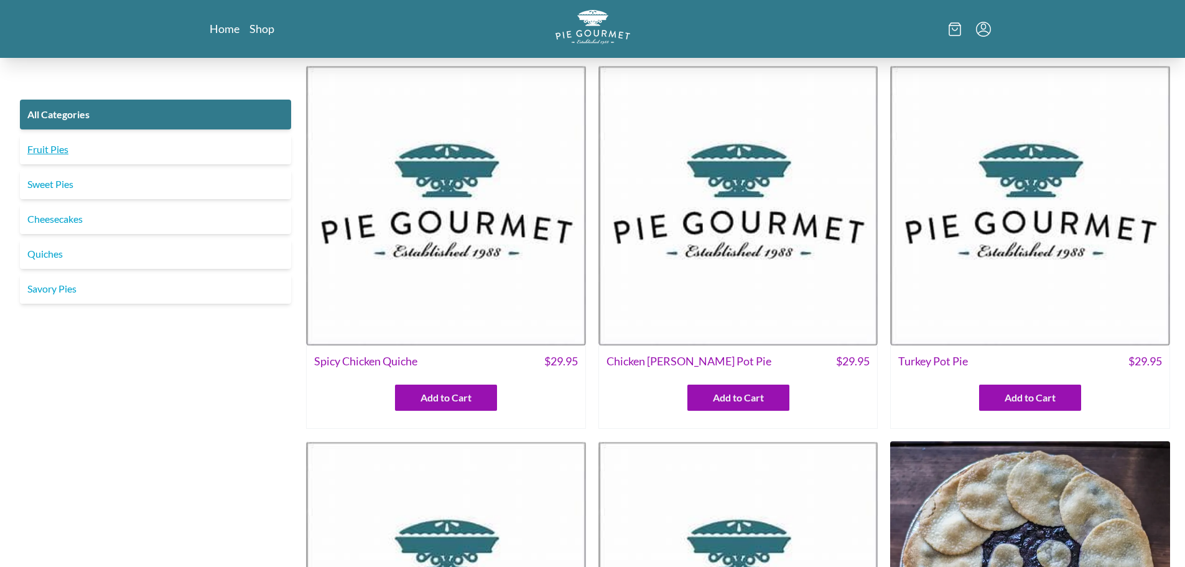  Describe the element at coordinates (155, 184) in the screenshot. I see `a: Sweet Pies` at that location.